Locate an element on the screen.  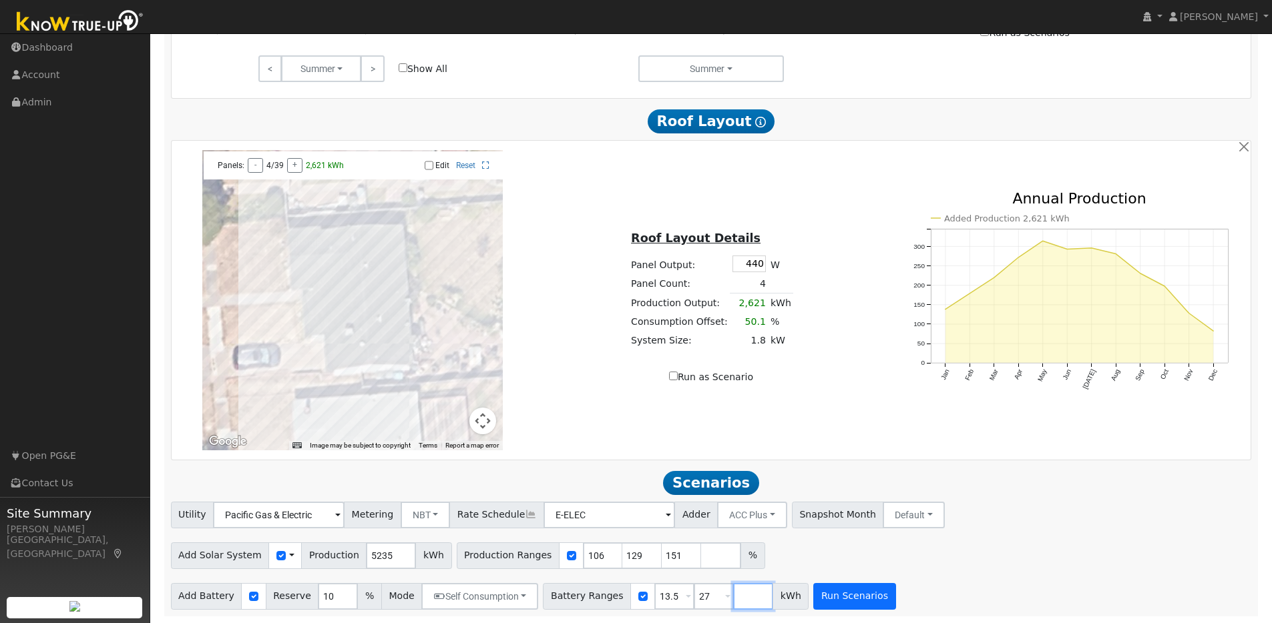
text: Oct is located at coordinates (1164, 374).